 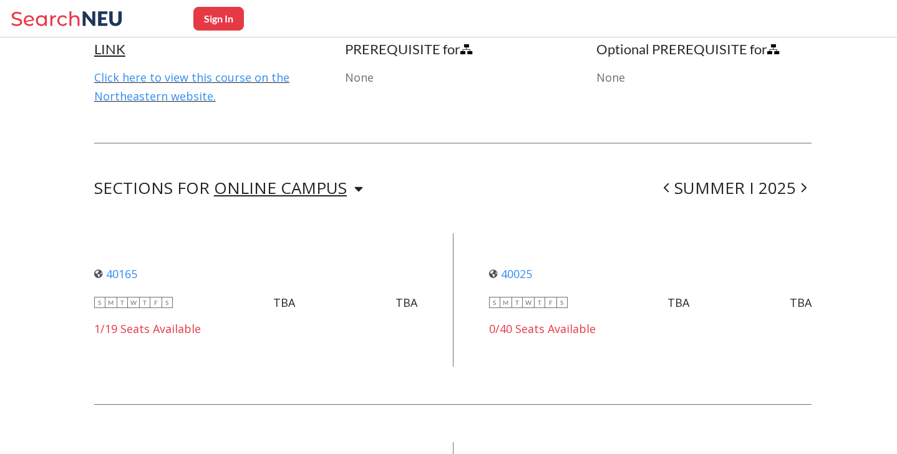 What do you see at coordinates (735, 188) in the screenshot?
I see `div: SUMMER I 2025` at bounding box center [735, 188].